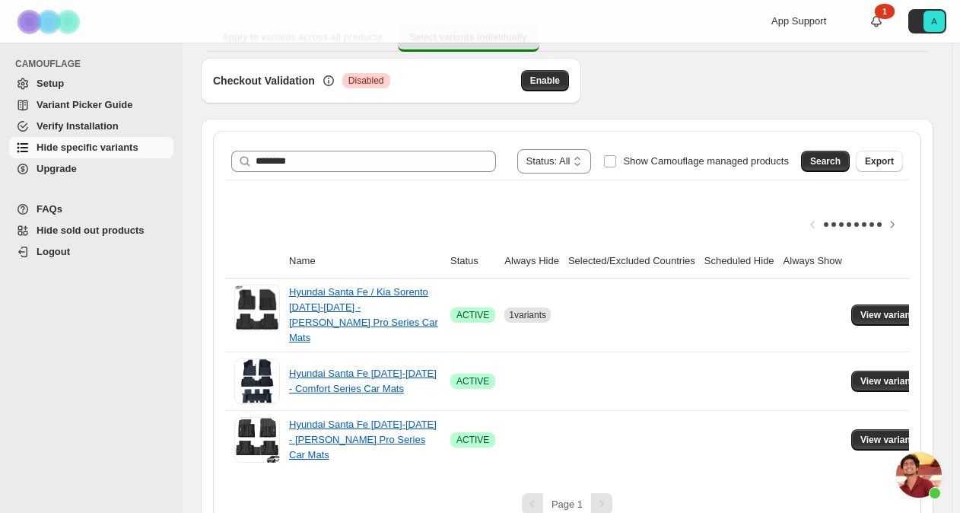  What do you see at coordinates (527, 315) in the screenshot?
I see `span: 1 variants` at bounding box center [527, 315].